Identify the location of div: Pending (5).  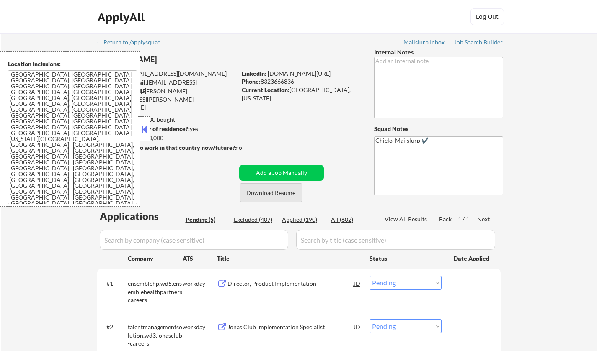
(206, 220).